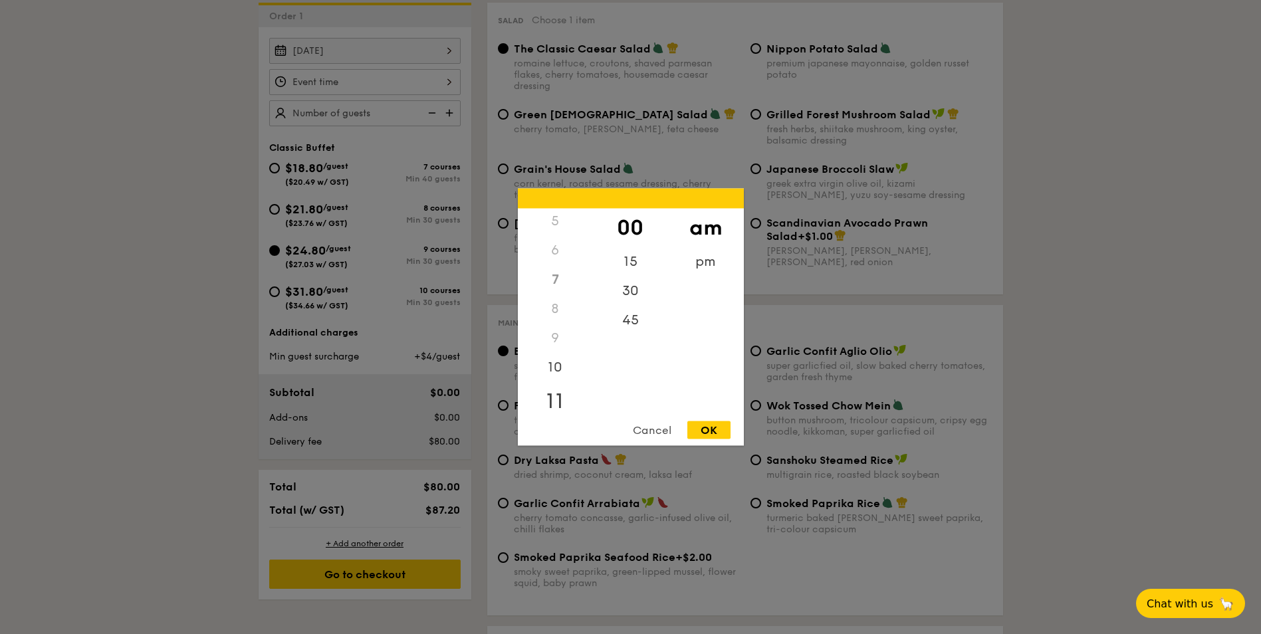 The width and height of the screenshot is (1261, 634). I want to click on div: 5, so click(555, 221).